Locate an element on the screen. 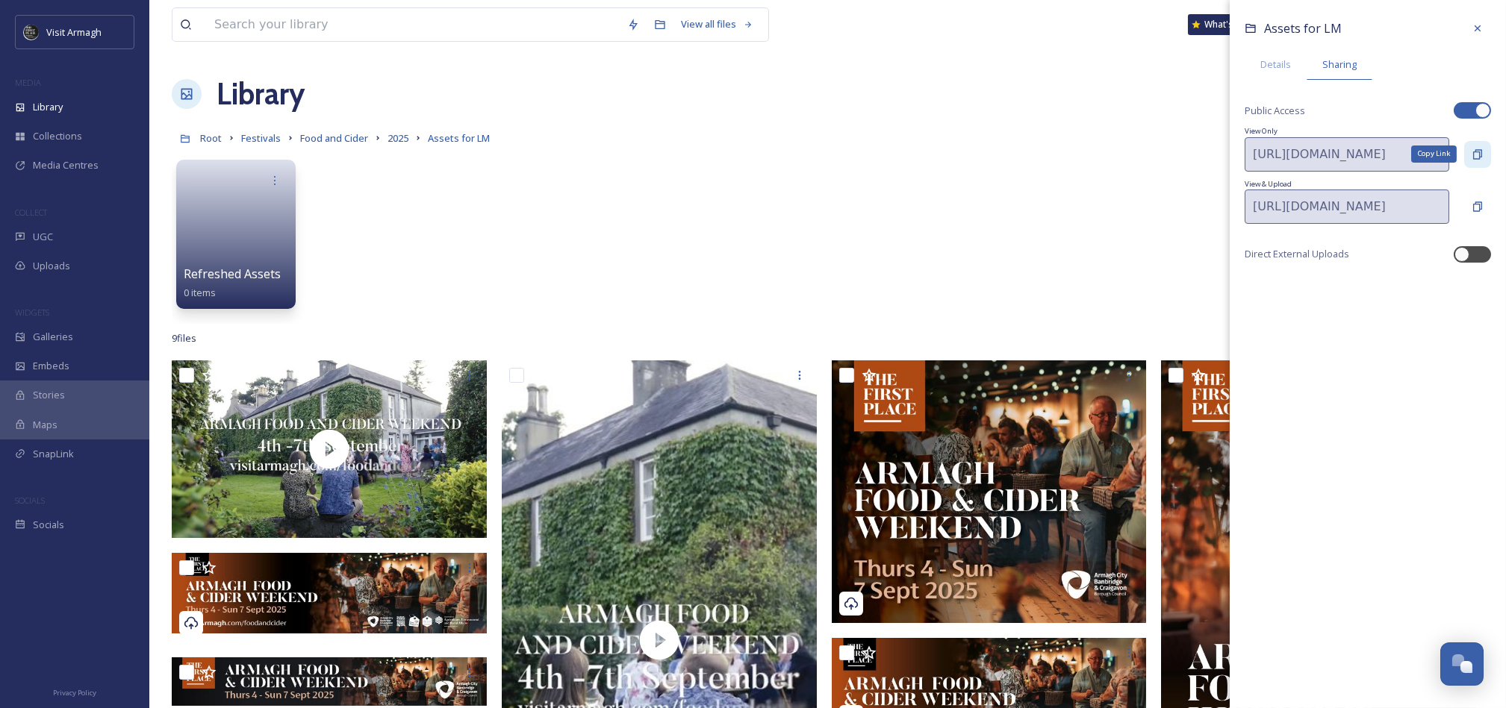 Image resolution: width=1506 pixels, height=708 pixels. span: Collections is located at coordinates (57, 136).